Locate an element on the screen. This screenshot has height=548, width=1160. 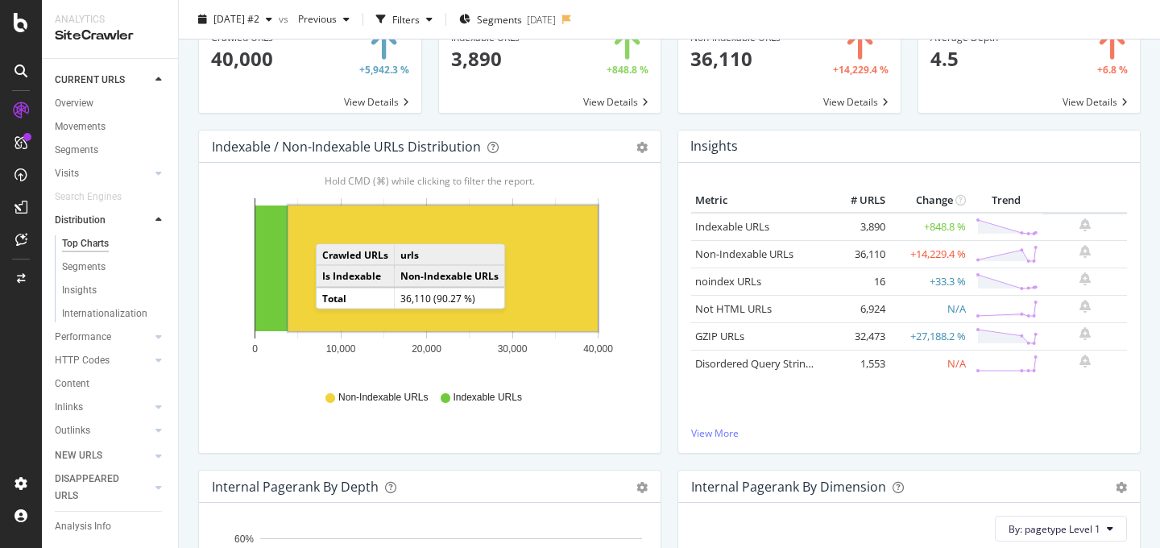
div: Analysis Info is located at coordinates (83, 526).